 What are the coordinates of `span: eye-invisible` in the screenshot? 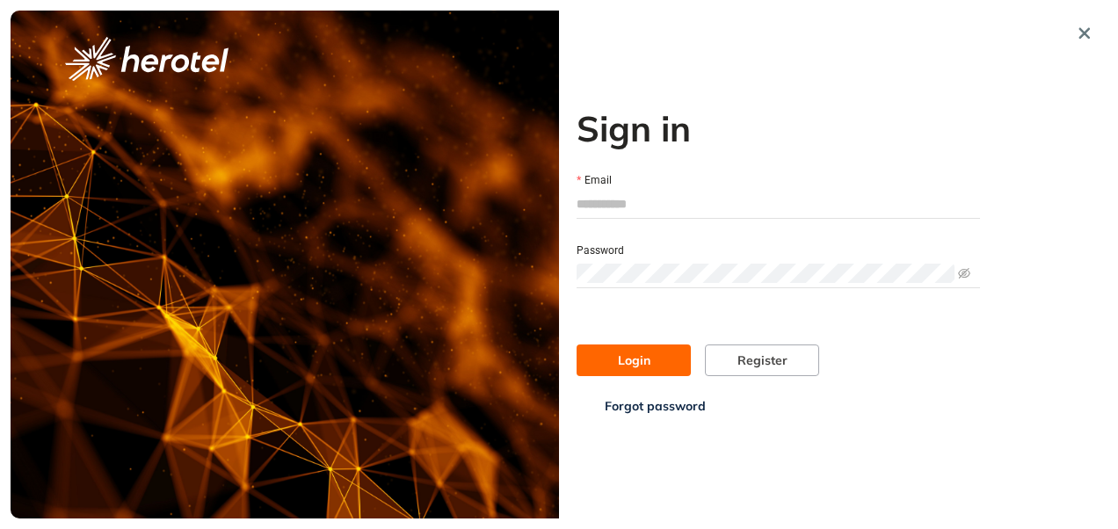 It's located at (964, 273).